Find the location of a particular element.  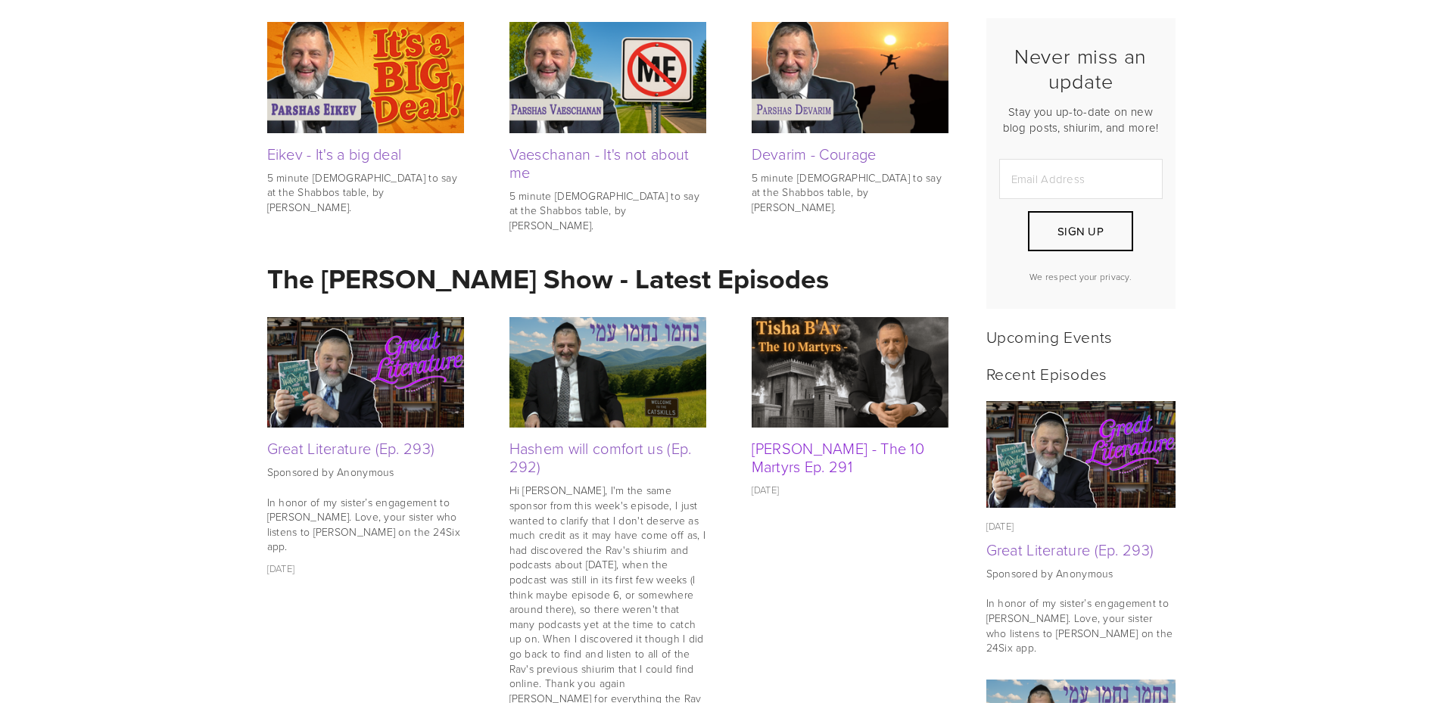

button: Sign Up is located at coordinates (1080, 231).